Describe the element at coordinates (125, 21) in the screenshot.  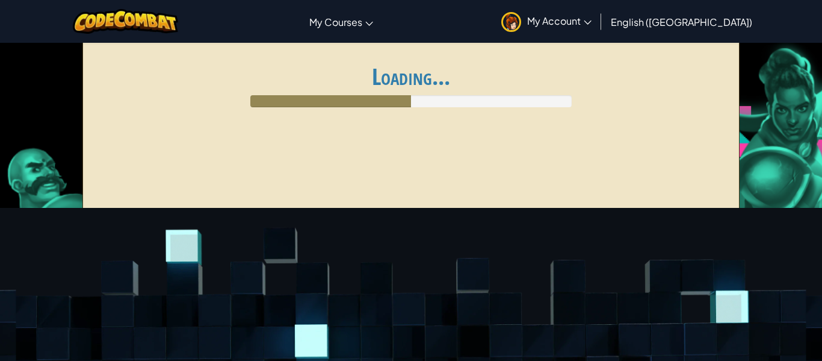
I see `img: CodeCombat logo` at that location.